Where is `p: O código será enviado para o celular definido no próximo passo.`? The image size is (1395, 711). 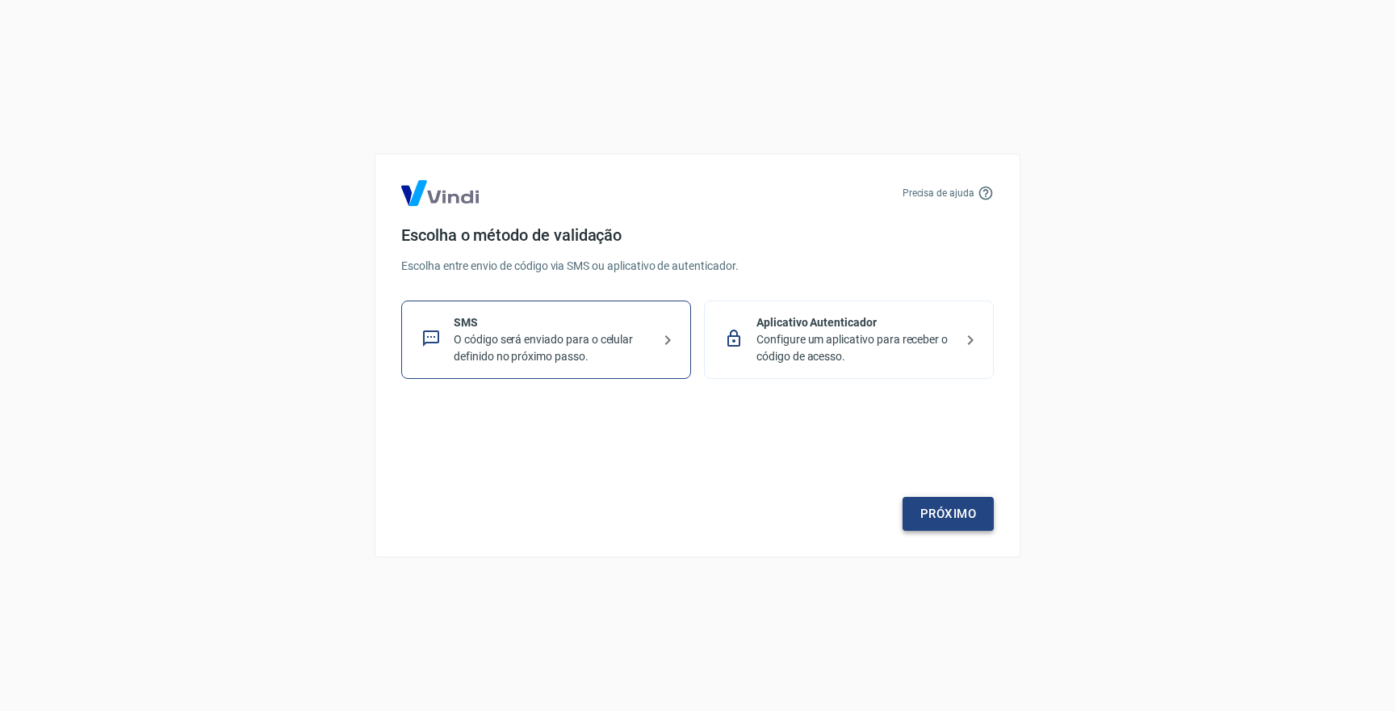 p: O código será enviado para o celular definido no próximo passo. is located at coordinates (552, 348).